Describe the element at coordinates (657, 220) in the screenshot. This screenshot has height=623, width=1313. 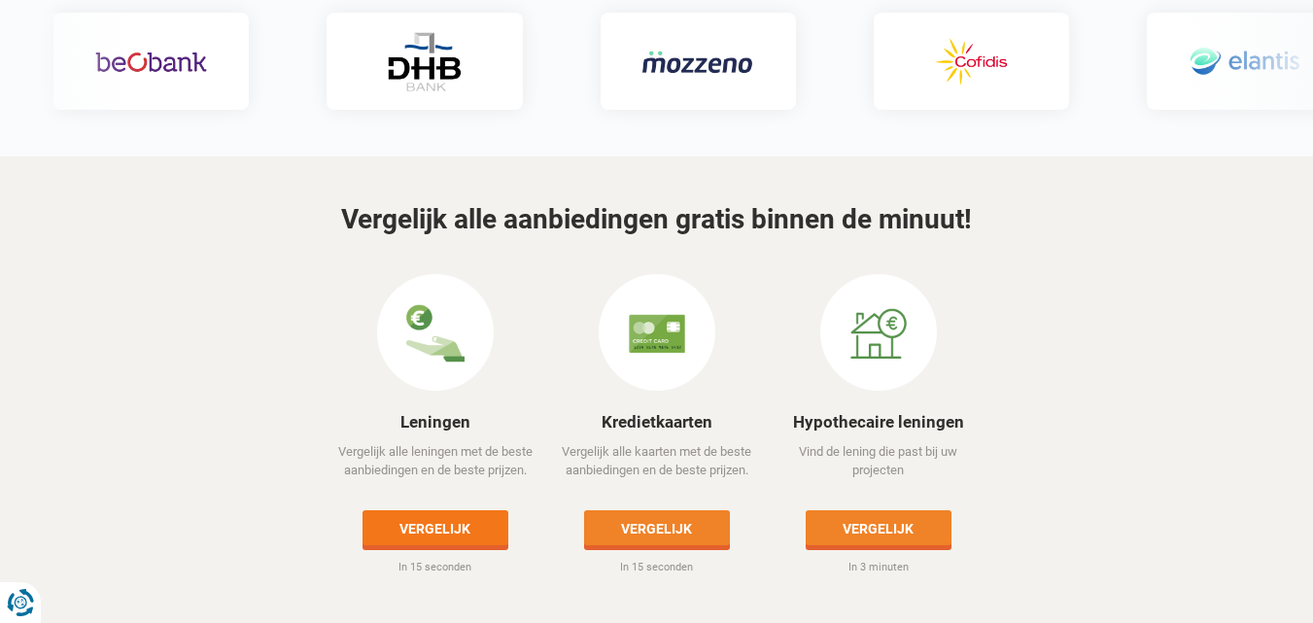
I see `h3: Vergelijk alle aanbiedingen gratis binnen de minuut!` at that location.